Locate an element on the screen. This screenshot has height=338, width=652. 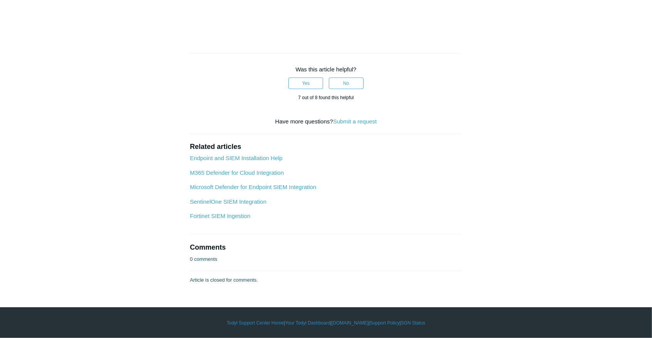
button: This article was not helpful is located at coordinates (346, 83).